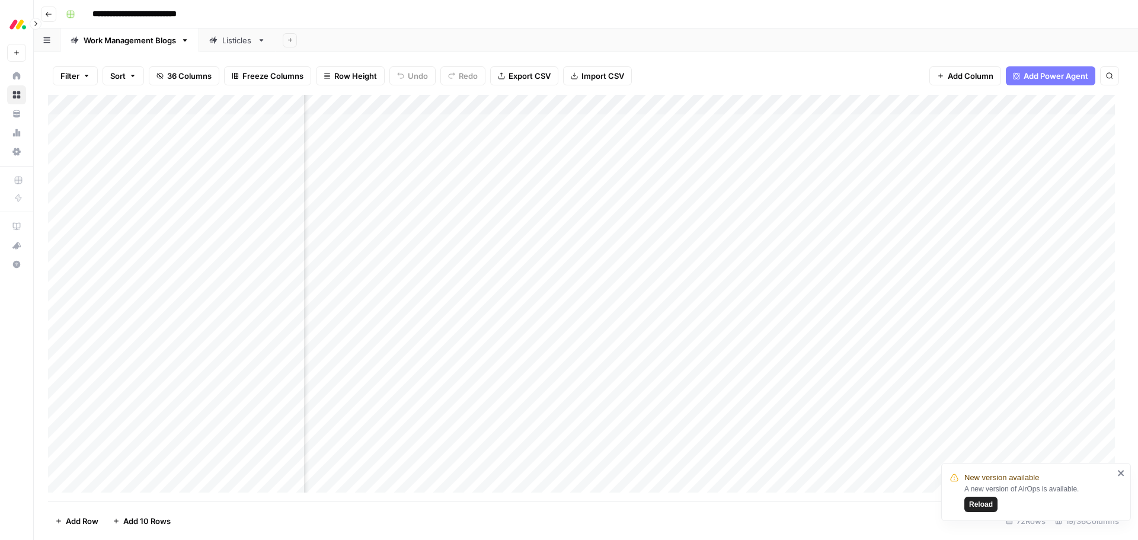 The width and height of the screenshot is (1138, 540). What do you see at coordinates (1002, 478) in the screenshot?
I see `span: New version available` at bounding box center [1002, 478].